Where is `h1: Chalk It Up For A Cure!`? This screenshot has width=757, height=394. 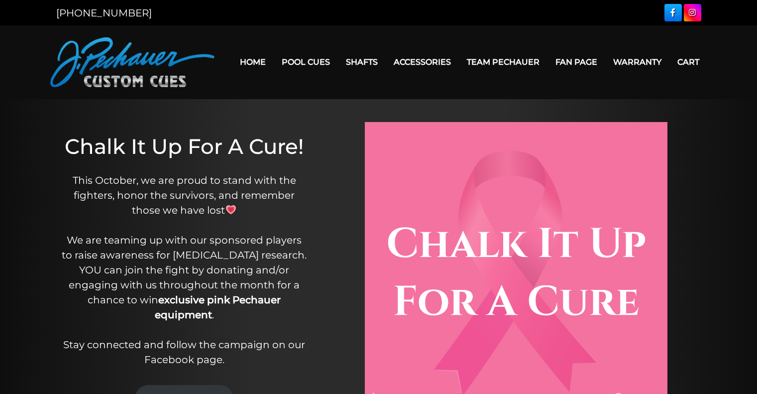
h1: Chalk It Up For A Cure! is located at coordinates (184, 146).